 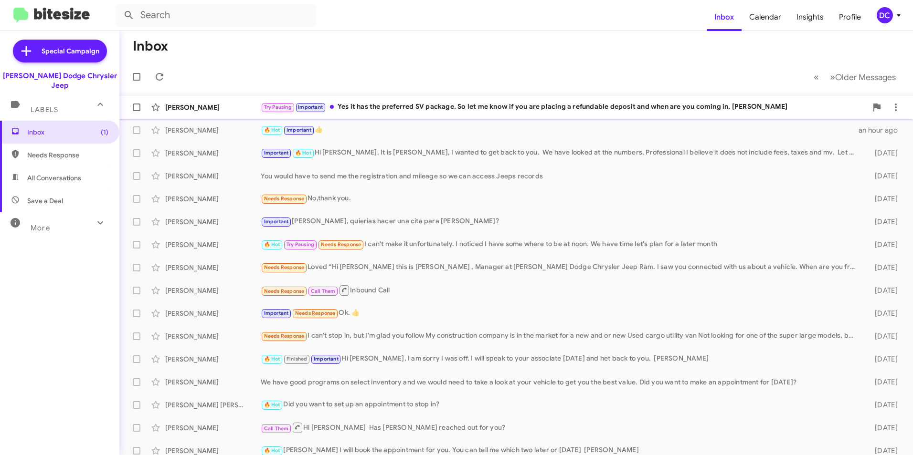 What do you see at coordinates (564, 107) in the screenshot?
I see `div: Yes it has the preferred SV package. So let me know if you are placing a refundable deposit and w...` at bounding box center [564, 107].